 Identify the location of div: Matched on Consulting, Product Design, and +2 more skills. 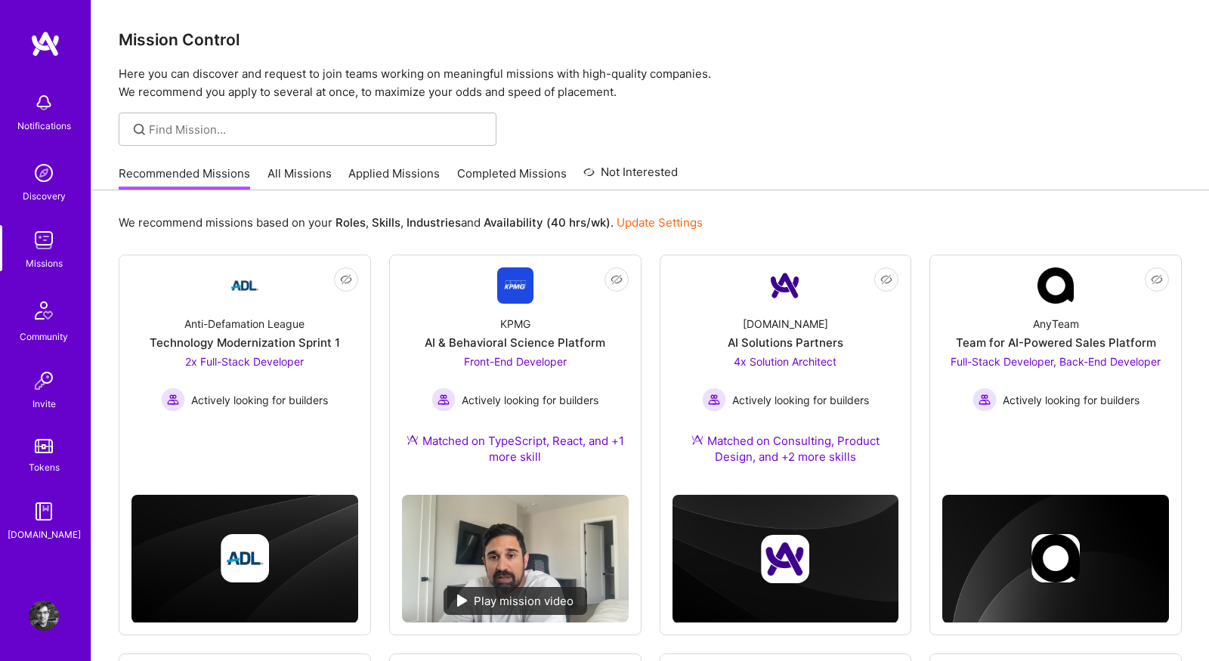
(786, 449).